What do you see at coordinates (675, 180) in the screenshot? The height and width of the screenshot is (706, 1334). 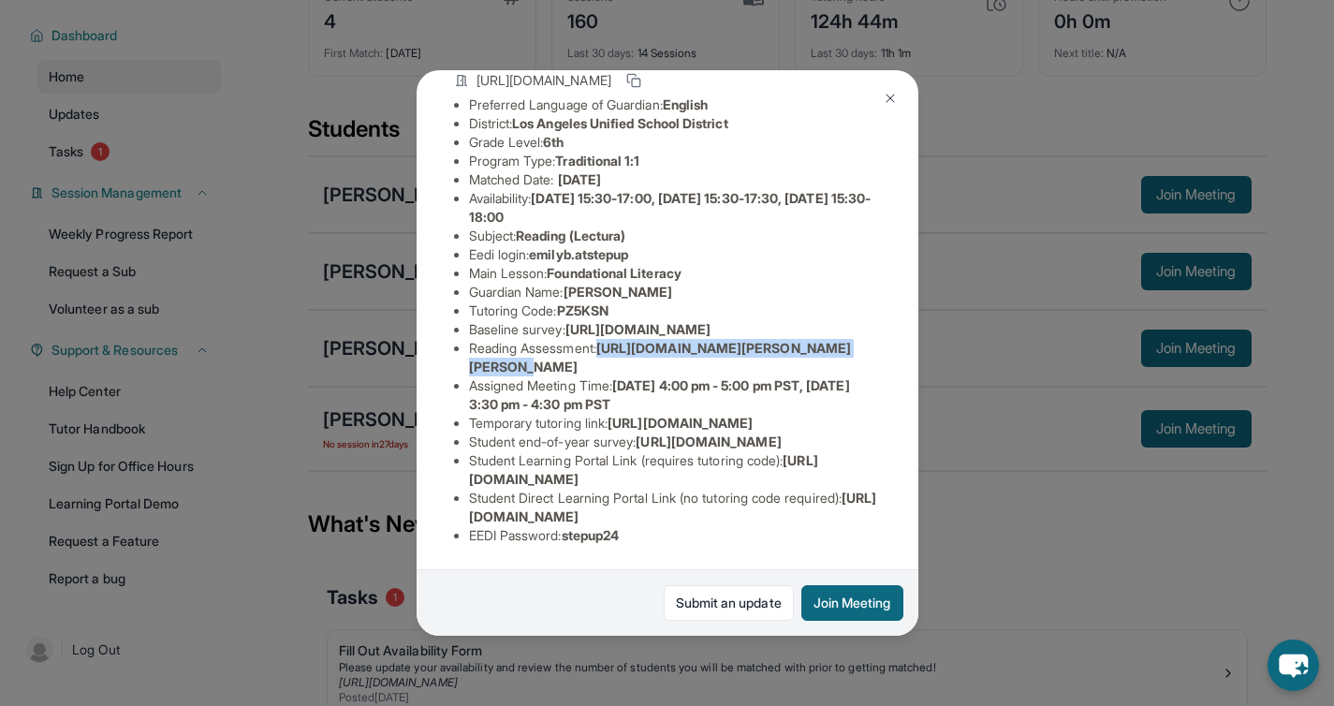 I see `li: Matched Date:` at bounding box center [675, 180].